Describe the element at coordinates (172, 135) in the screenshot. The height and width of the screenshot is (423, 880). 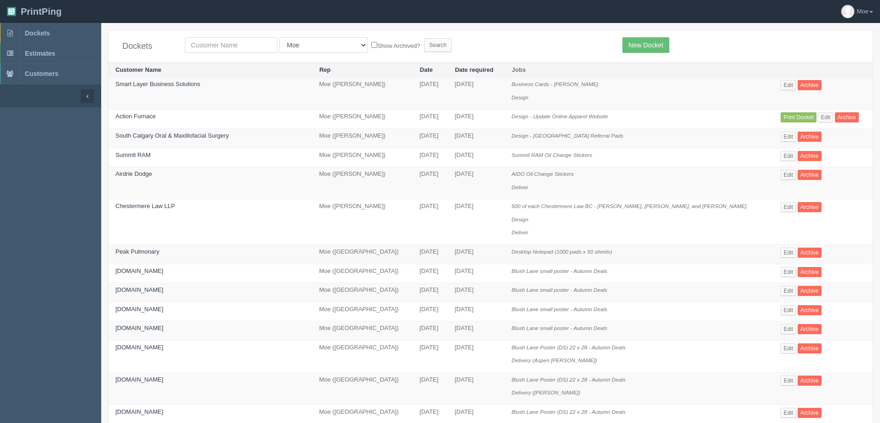
I see `a: South Calgary Oral & Maxillofacial Surgery` at that location.